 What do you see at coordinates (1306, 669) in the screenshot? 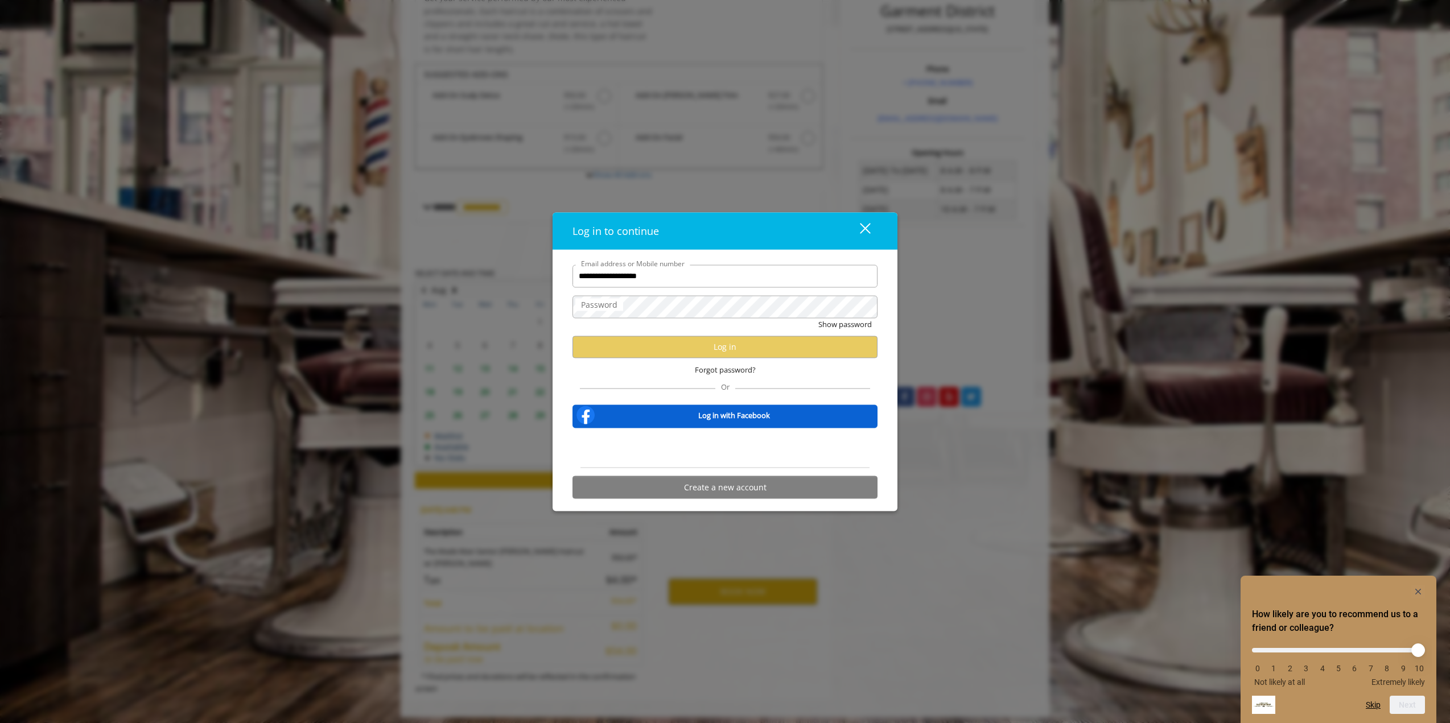
I see `li: 3` at bounding box center [1306, 669].